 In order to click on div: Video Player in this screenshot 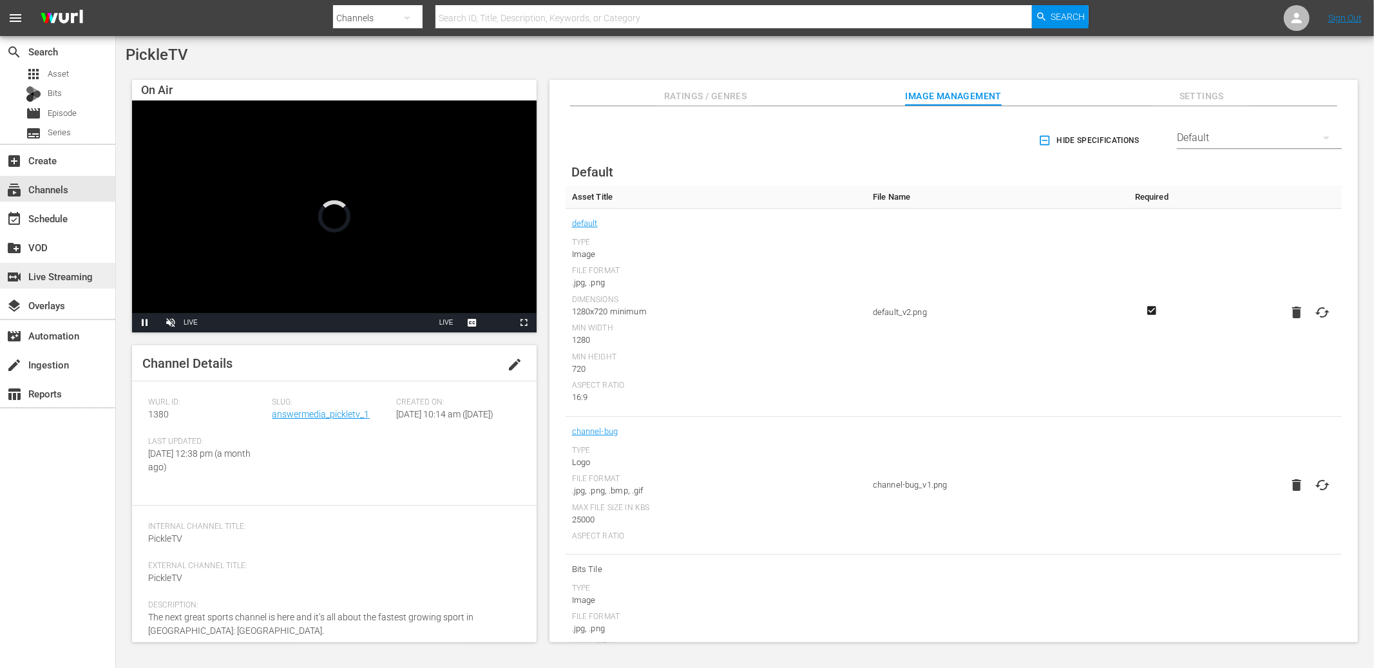, I will do `click(334, 216)`.